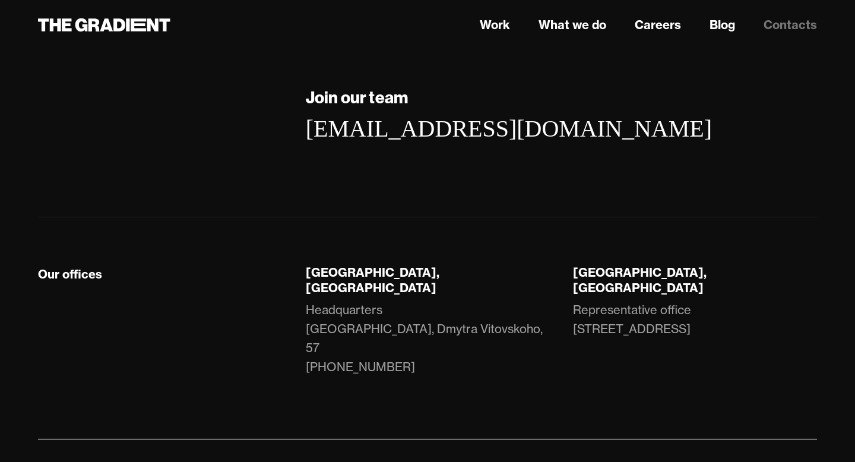 This screenshot has width=855, height=462. I want to click on a: Contacts, so click(790, 25).